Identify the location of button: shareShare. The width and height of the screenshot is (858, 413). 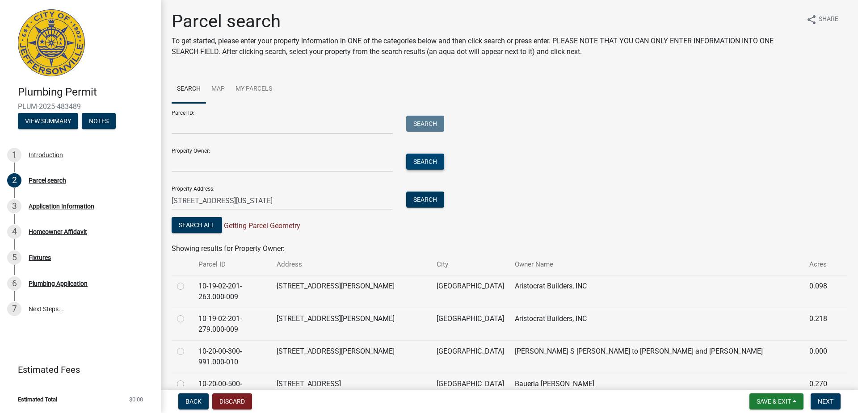
(822, 19).